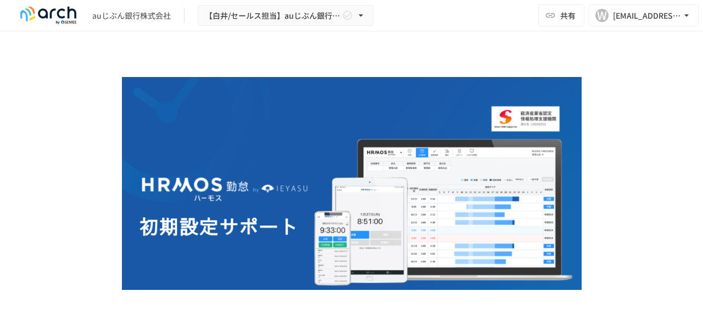  Describe the element at coordinates (48, 15) in the screenshot. I see `img: logo-default@2x-9cf2c760.svg` at that location.